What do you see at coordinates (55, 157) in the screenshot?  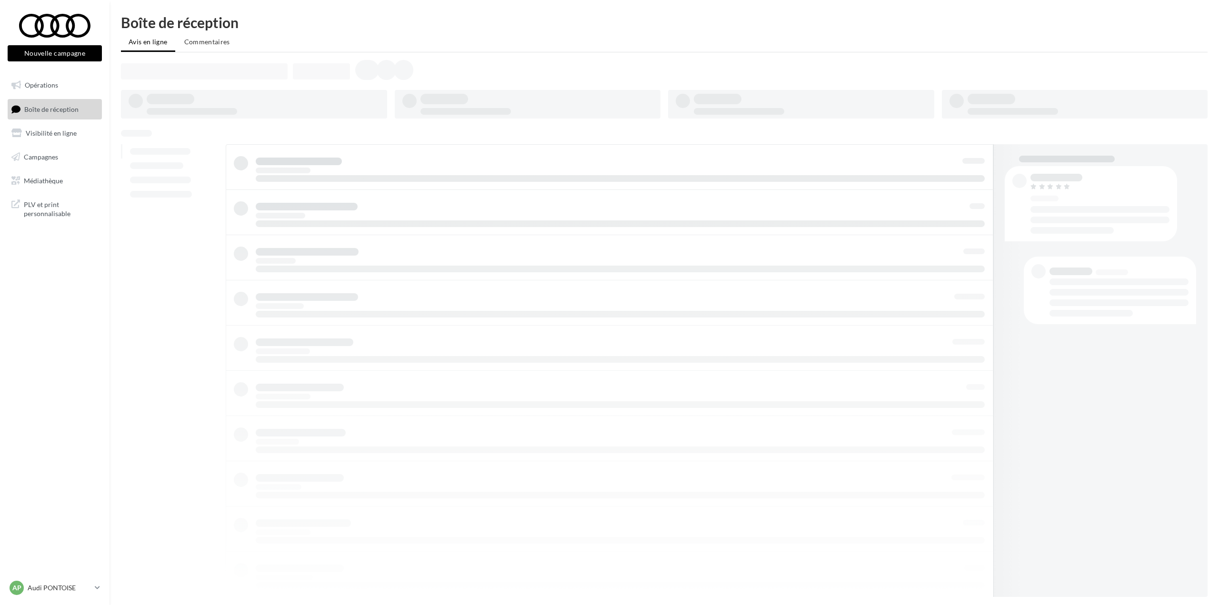 I see `a: Campagnes` at bounding box center [55, 157].